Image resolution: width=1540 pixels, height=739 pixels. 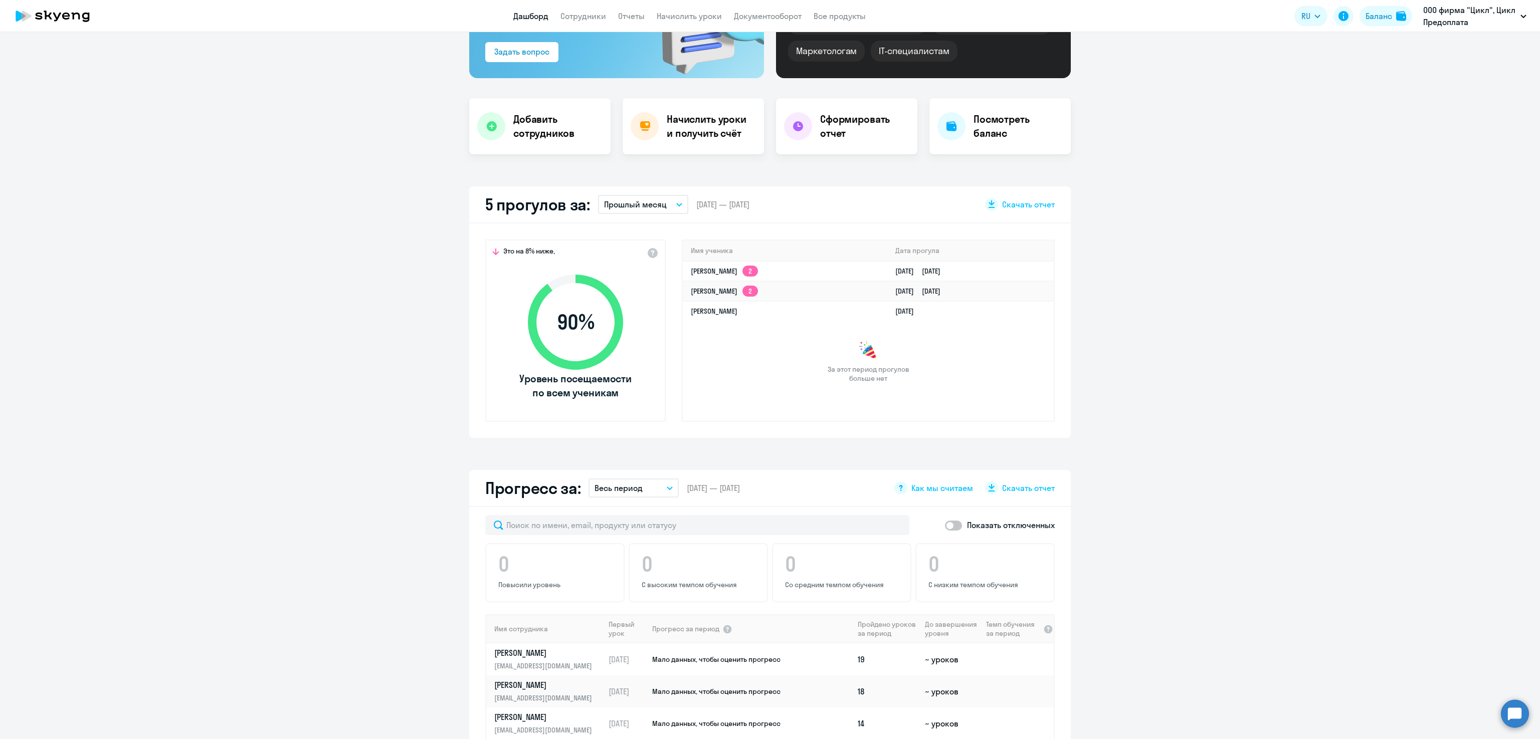 I want to click on a: Отчеты, so click(x=631, y=16).